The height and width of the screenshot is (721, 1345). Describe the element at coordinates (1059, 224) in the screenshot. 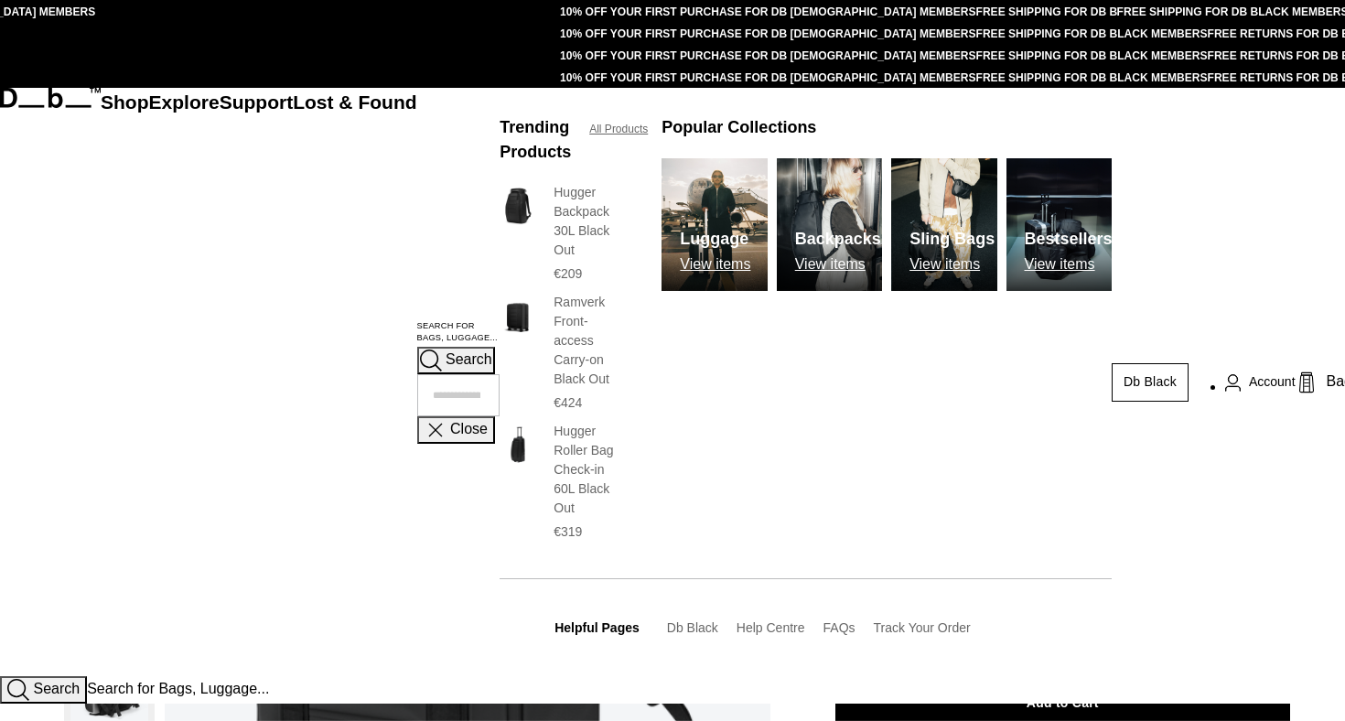

I see `a: Db Bestsellers View items` at that location.